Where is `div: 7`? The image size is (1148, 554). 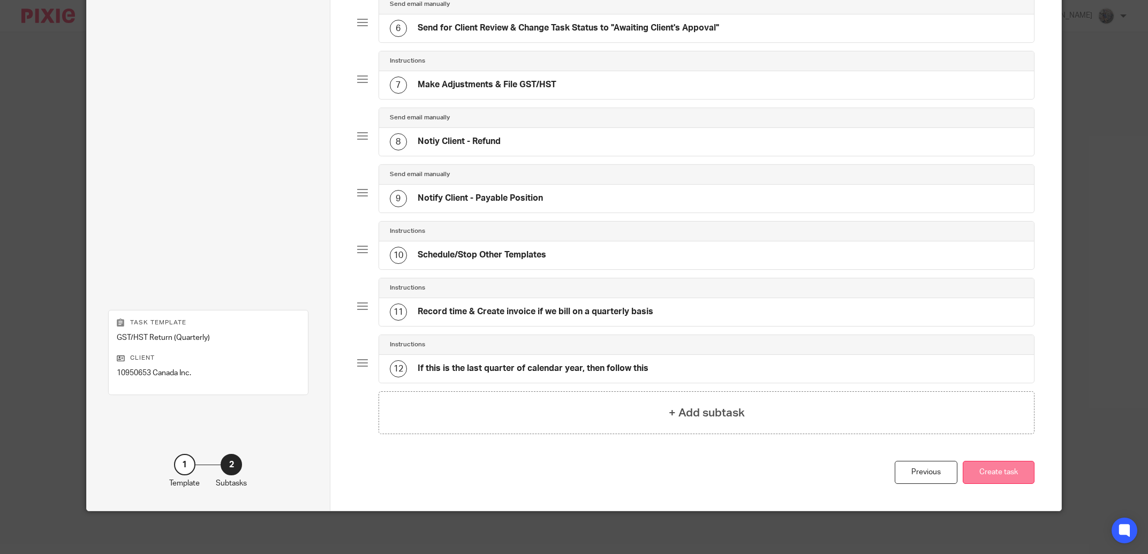
div: 7 is located at coordinates (398, 85).